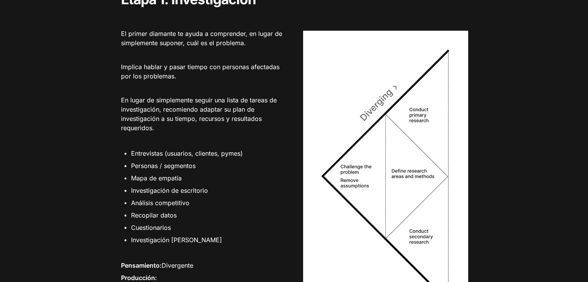 The width and height of the screenshot is (588, 282). What do you see at coordinates (187, 154) in the screenshot?
I see `font: Entrevistas (usuarios, clientes, pymes)` at bounding box center [187, 154].